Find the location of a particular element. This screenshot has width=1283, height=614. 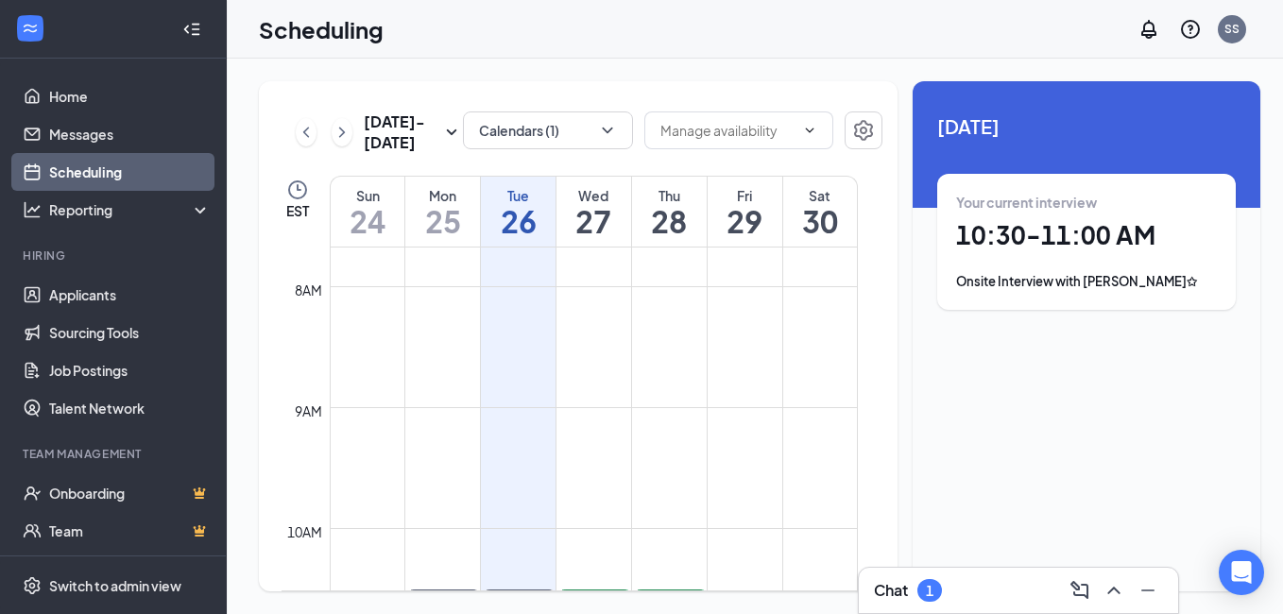

a: TeamCrown is located at coordinates (129, 531).